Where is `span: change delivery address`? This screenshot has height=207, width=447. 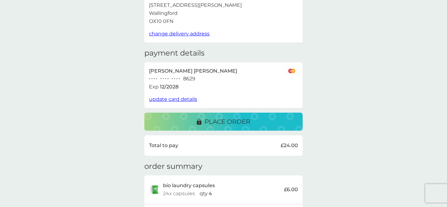 span: change delivery address is located at coordinates (179, 33).